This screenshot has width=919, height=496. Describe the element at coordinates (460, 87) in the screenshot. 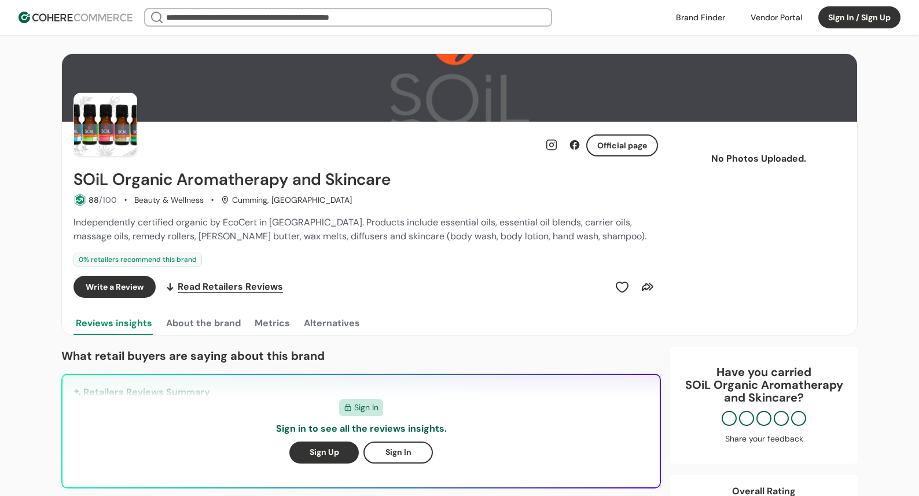

I see `img: Brand cover image` at that location.